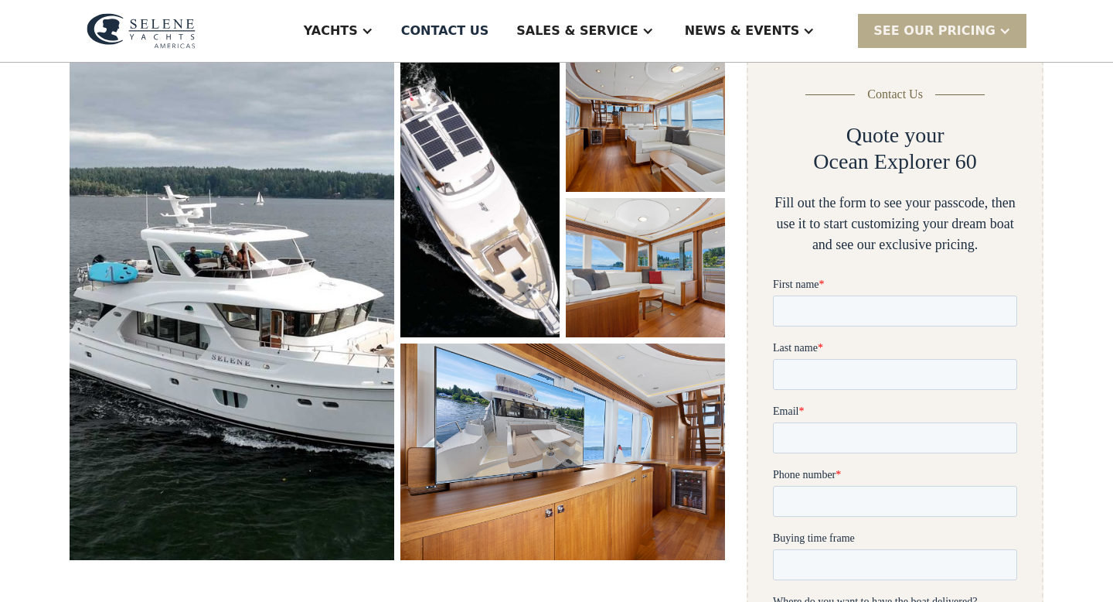  What do you see at coordinates (895, 94) in the screenshot?
I see `div: Contact Us` at bounding box center [895, 94].